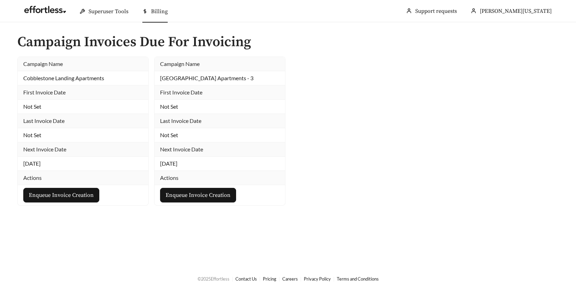  What do you see at coordinates (108, 11) in the screenshot?
I see `span: Superuser Tools` at bounding box center [108, 11].